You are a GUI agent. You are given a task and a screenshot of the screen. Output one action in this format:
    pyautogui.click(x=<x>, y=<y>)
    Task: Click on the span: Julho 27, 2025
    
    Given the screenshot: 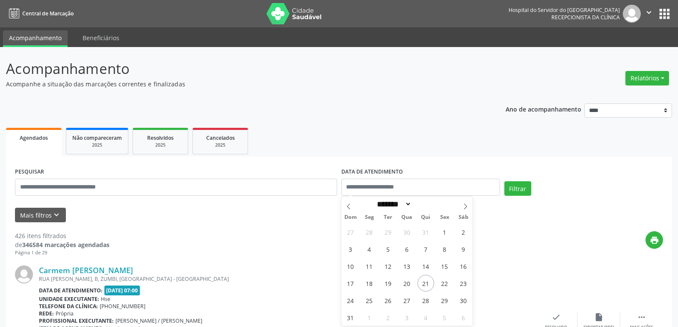 What is the action you would take?
    pyautogui.click(x=350, y=232)
    